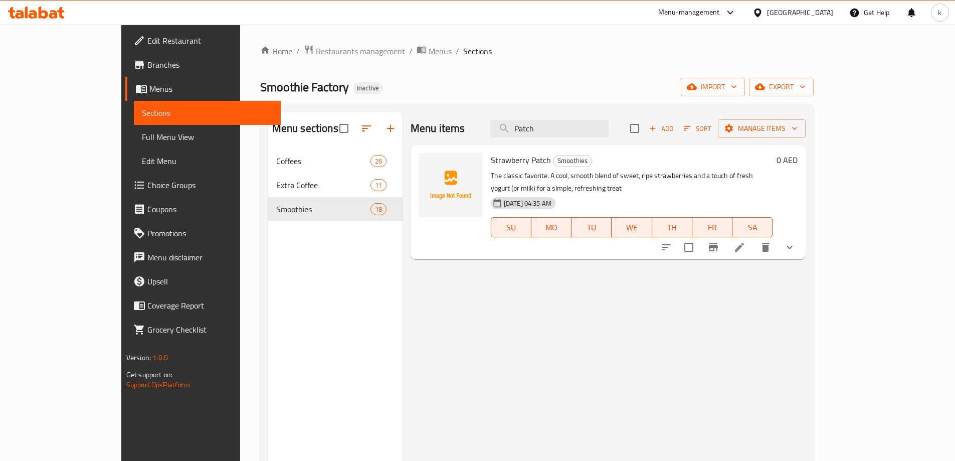 The image size is (955, 461). I want to click on a: Full Menu View, so click(207, 137).